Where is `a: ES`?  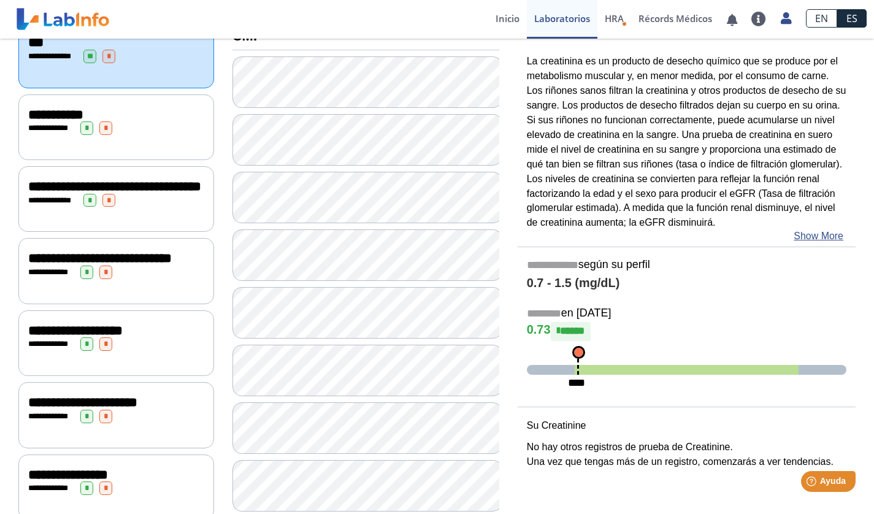 a: ES is located at coordinates (852, 18).